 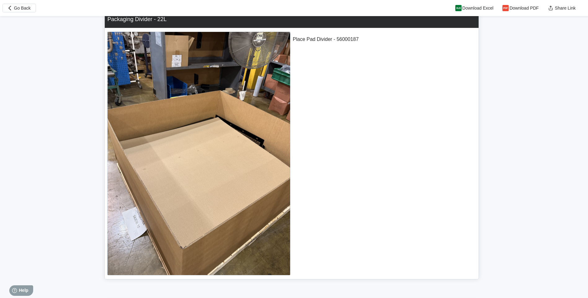 I want to click on button: Share Link, so click(x=562, y=8).